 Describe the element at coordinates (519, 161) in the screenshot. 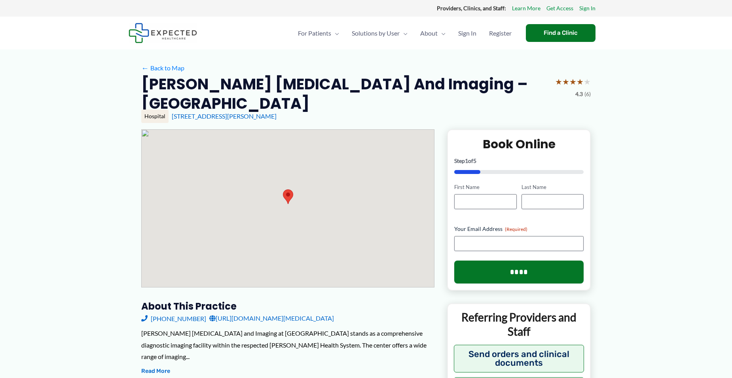

I see `p: Step of` at that location.